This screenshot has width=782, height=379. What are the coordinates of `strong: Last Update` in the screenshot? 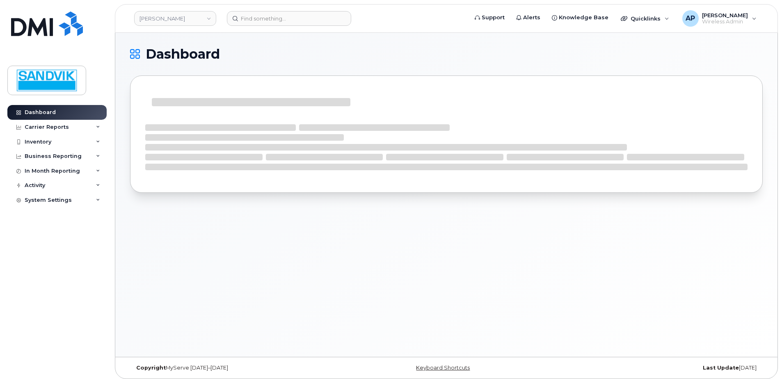 It's located at (721, 368).